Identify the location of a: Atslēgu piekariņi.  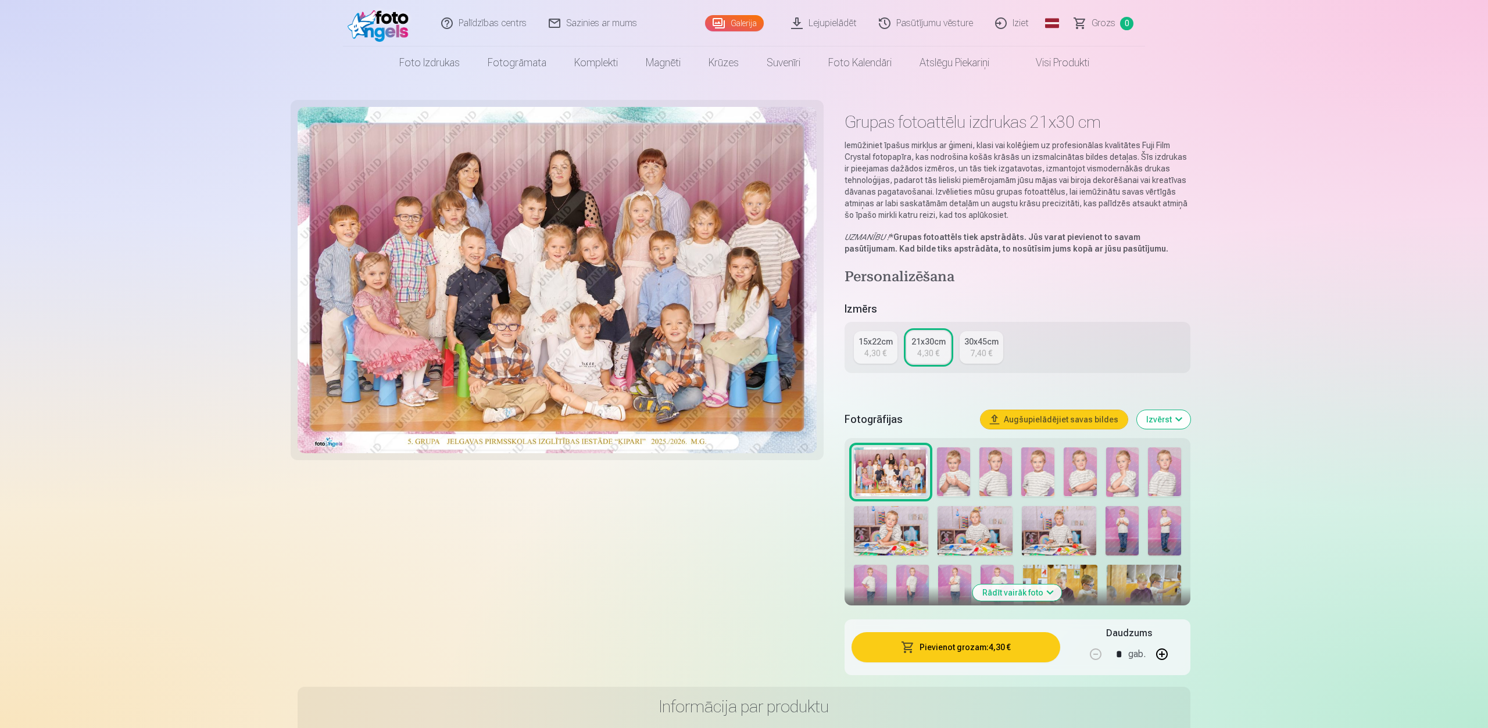
(954, 63).